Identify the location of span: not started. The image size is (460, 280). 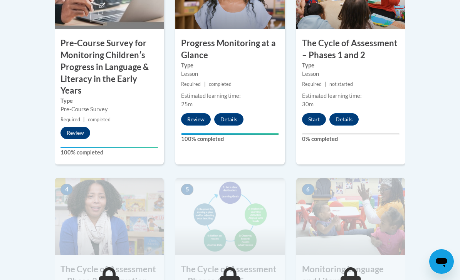
(341, 84).